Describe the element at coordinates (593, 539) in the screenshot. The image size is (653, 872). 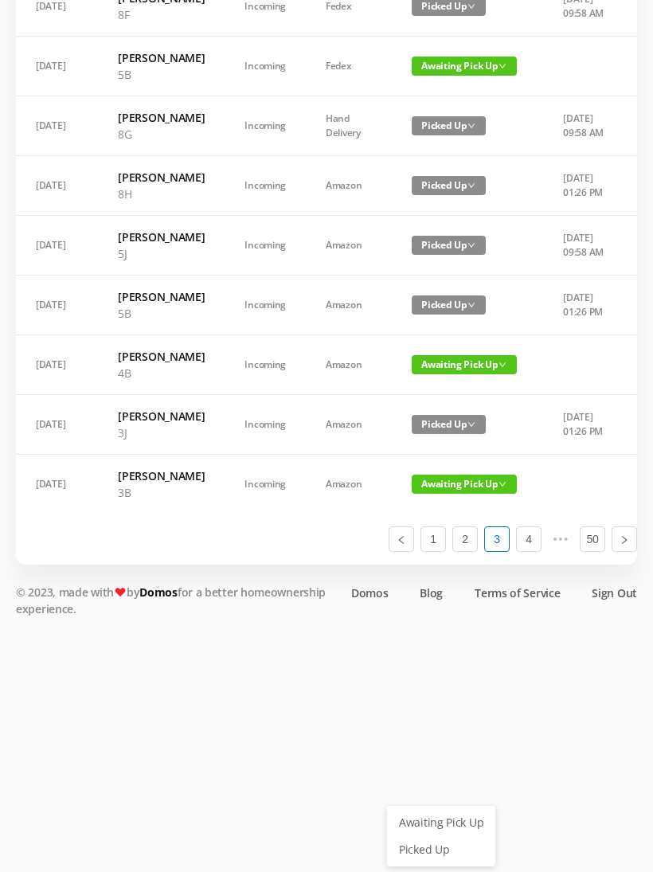
I see `li: 50` at that location.